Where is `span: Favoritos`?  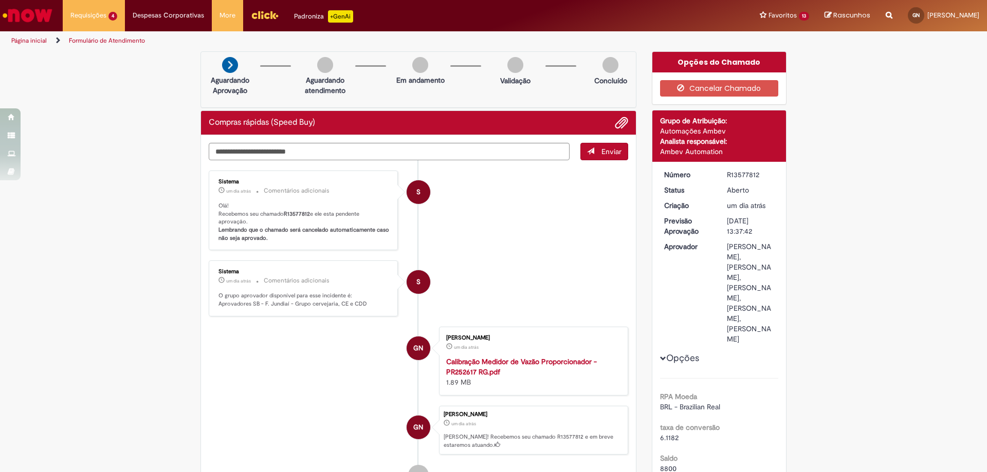
span: Favoritos is located at coordinates (782, 15).